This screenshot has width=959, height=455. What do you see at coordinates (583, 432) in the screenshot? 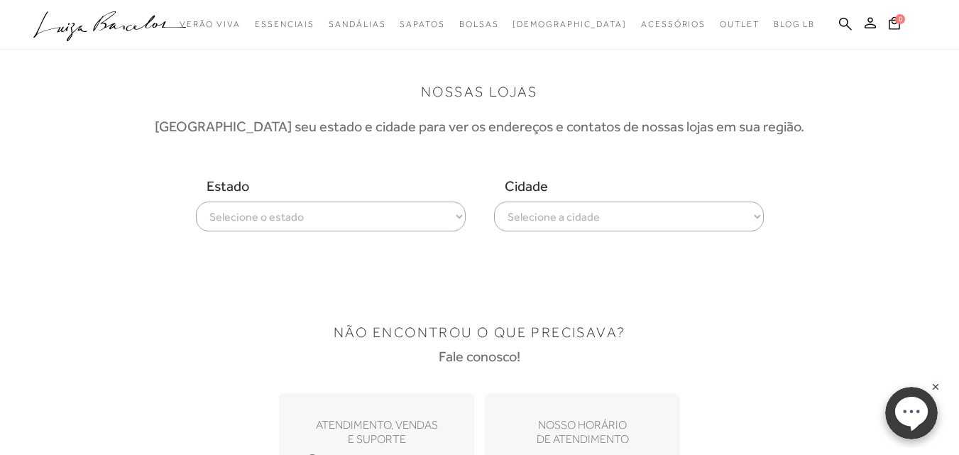
I see `h4: nosso horário de atendimento` at bounding box center [583, 432].